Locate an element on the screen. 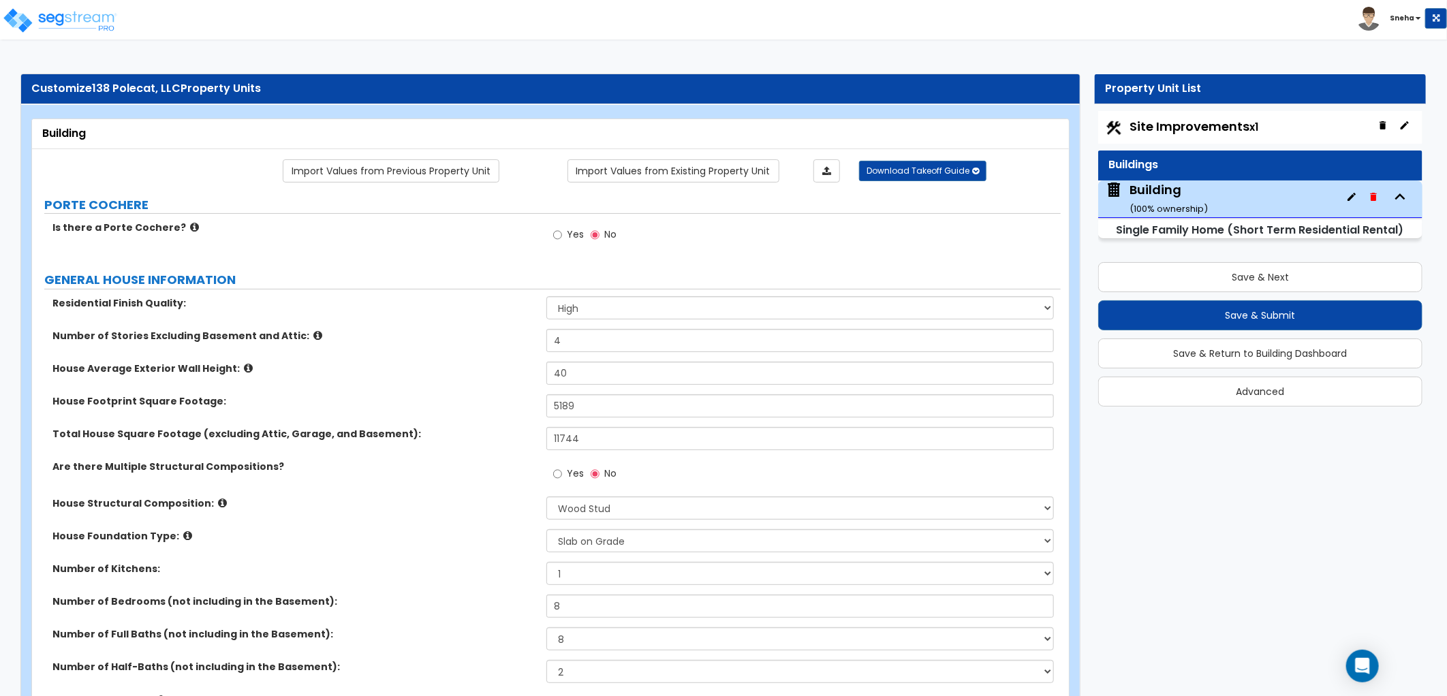  label: House Foundation Type: is located at coordinates (294, 536).